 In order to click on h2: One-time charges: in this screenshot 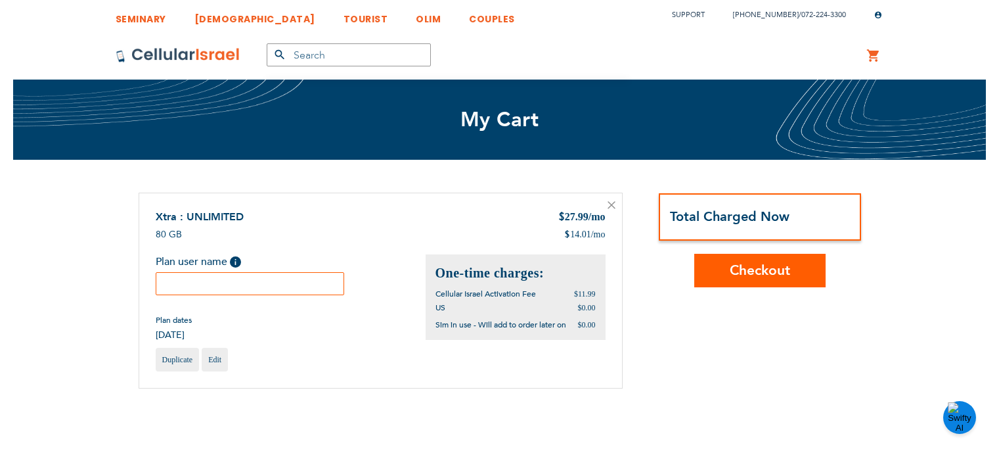, I will do `click(516, 273)`.